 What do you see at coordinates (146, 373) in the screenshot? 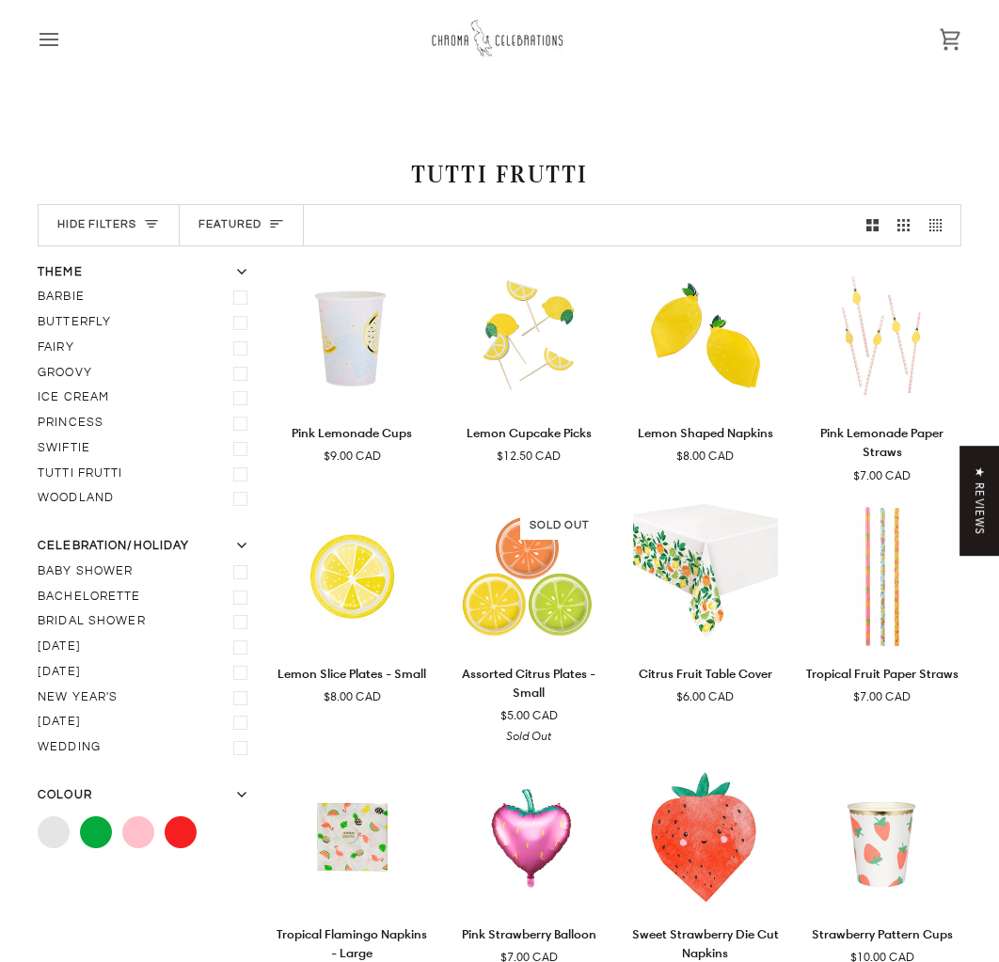
I see `label: Groovy` at bounding box center [146, 373].